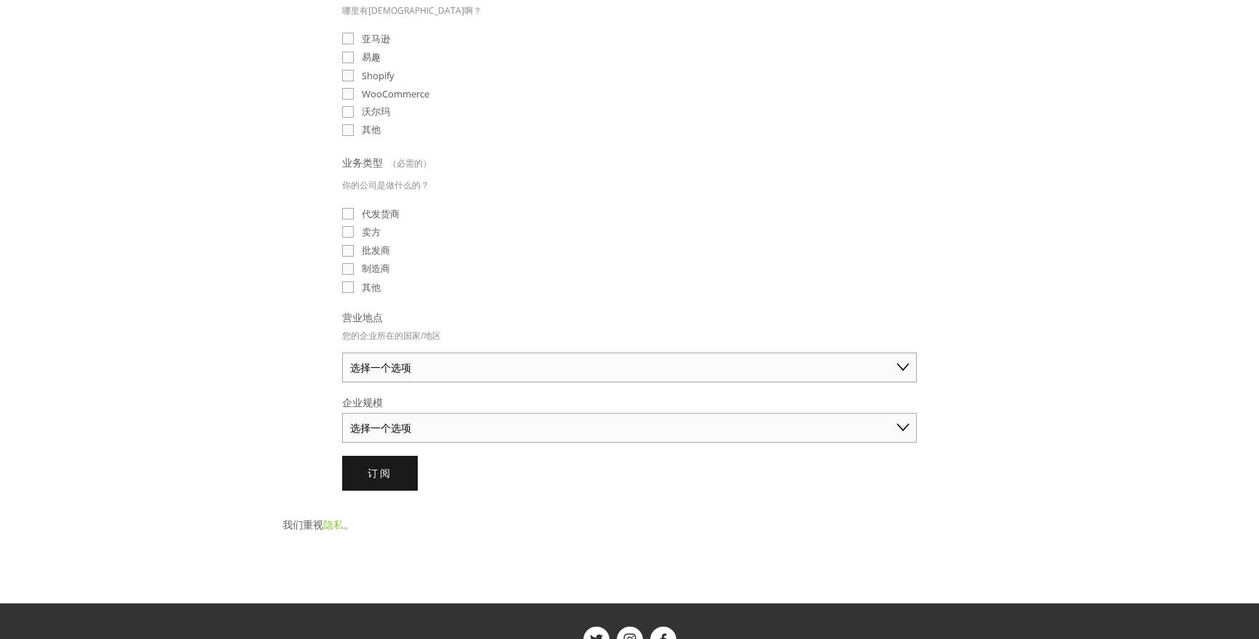 This screenshot has height=639, width=1259. Describe the element at coordinates (348, 232) in the screenshot. I see `input: 卖方` at that location.